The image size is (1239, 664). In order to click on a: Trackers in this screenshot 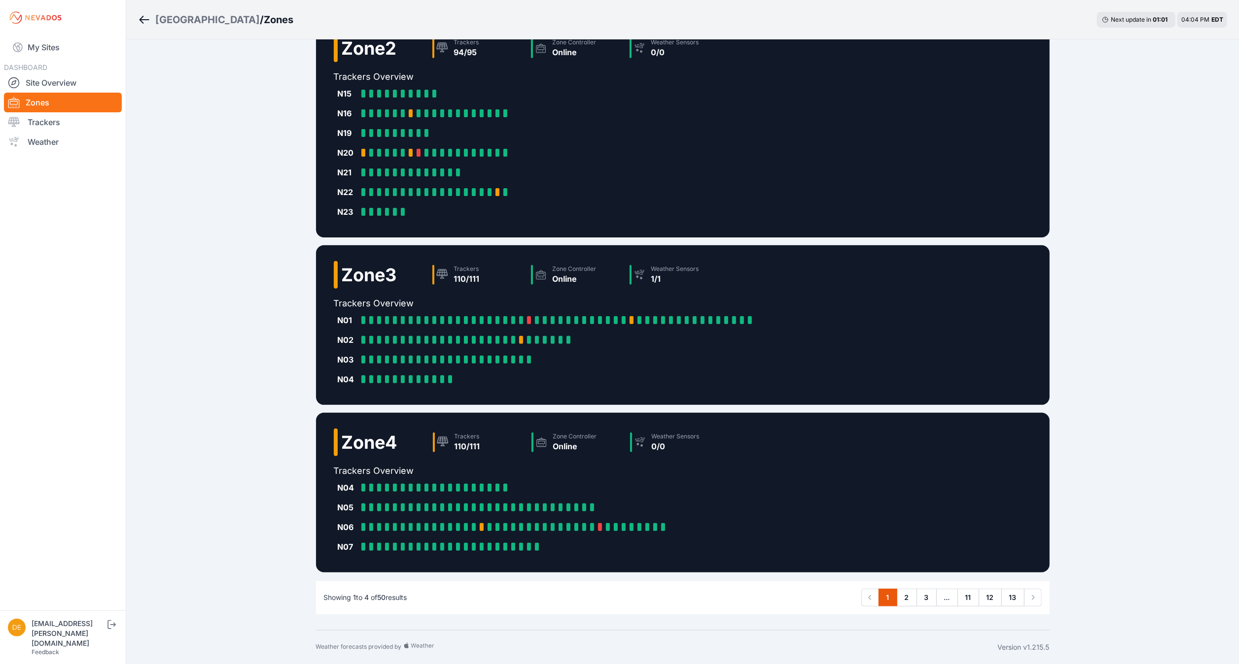, I will do `click(63, 122)`.